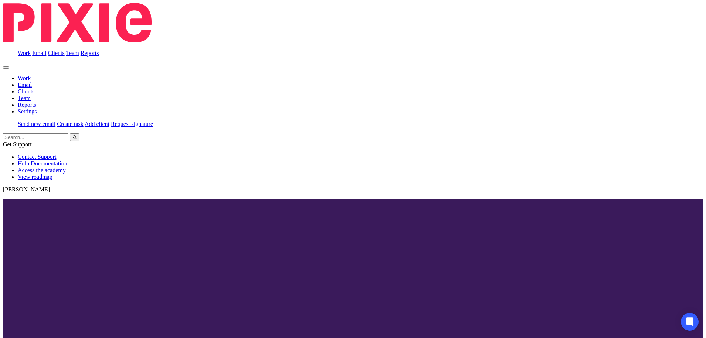 The image size is (706, 338). I want to click on a: View roadmap, so click(35, 177).